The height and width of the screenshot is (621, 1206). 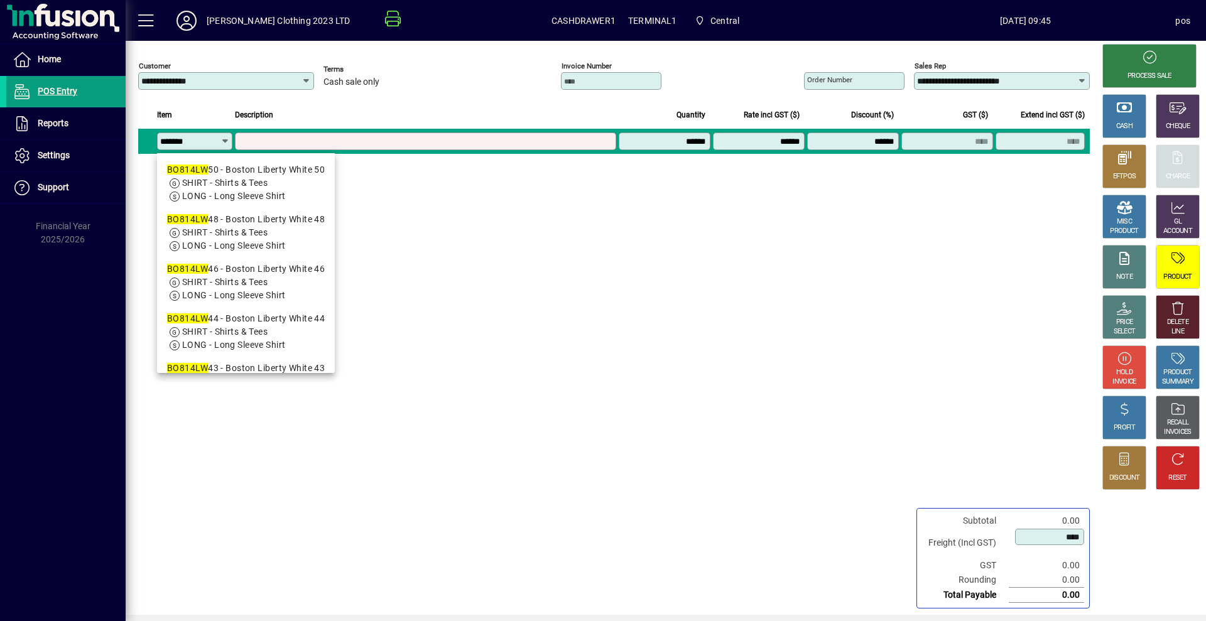 What do you see at coordinates (976, 115) in the screenshot?
I see `span: GST ($)` at bounding box center [976, 115].